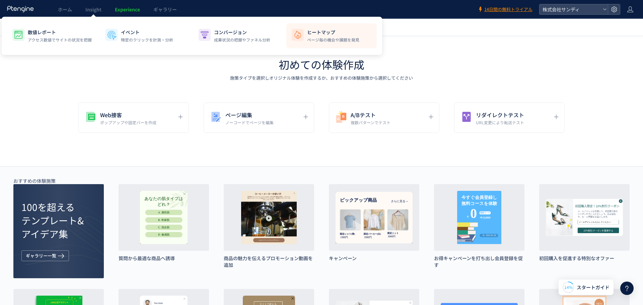  Describe the element at coordinates (65, 9) in the screenshot. I see `span: ホーム` at that location.